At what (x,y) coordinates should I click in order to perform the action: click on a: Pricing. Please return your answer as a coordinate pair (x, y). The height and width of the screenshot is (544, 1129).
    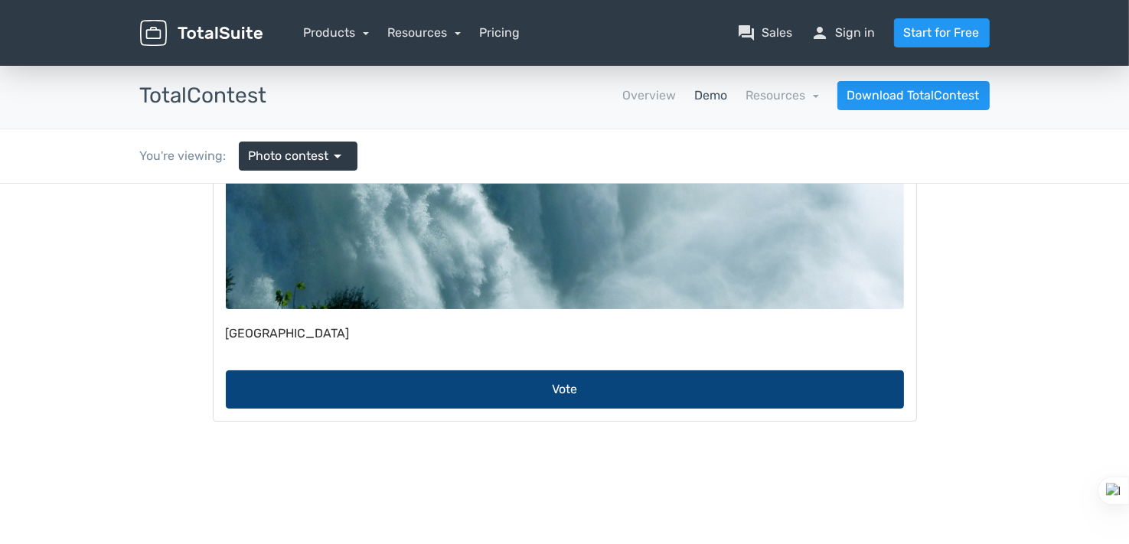
    Looking at the image, I should click on (499, 33).